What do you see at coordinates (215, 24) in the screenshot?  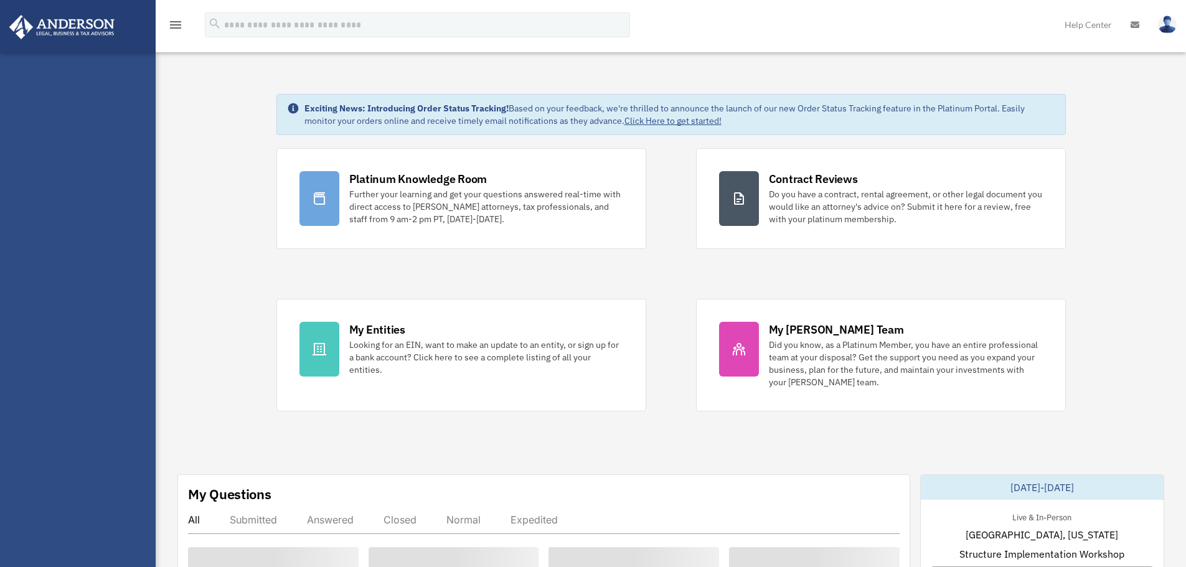 I see `i: search` at bounding box center [215, 24].